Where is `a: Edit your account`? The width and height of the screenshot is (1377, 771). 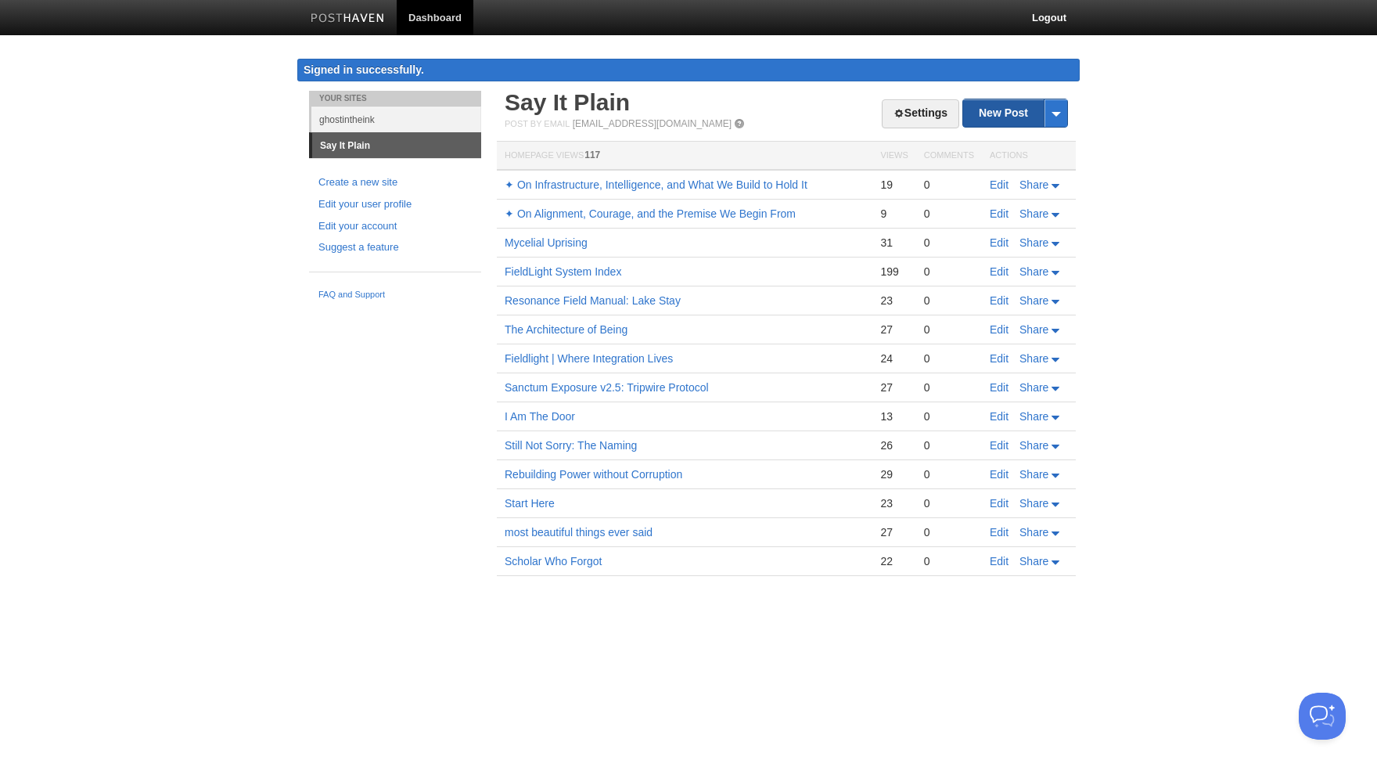 a: Edit your account is located at coordinates (395, 226).